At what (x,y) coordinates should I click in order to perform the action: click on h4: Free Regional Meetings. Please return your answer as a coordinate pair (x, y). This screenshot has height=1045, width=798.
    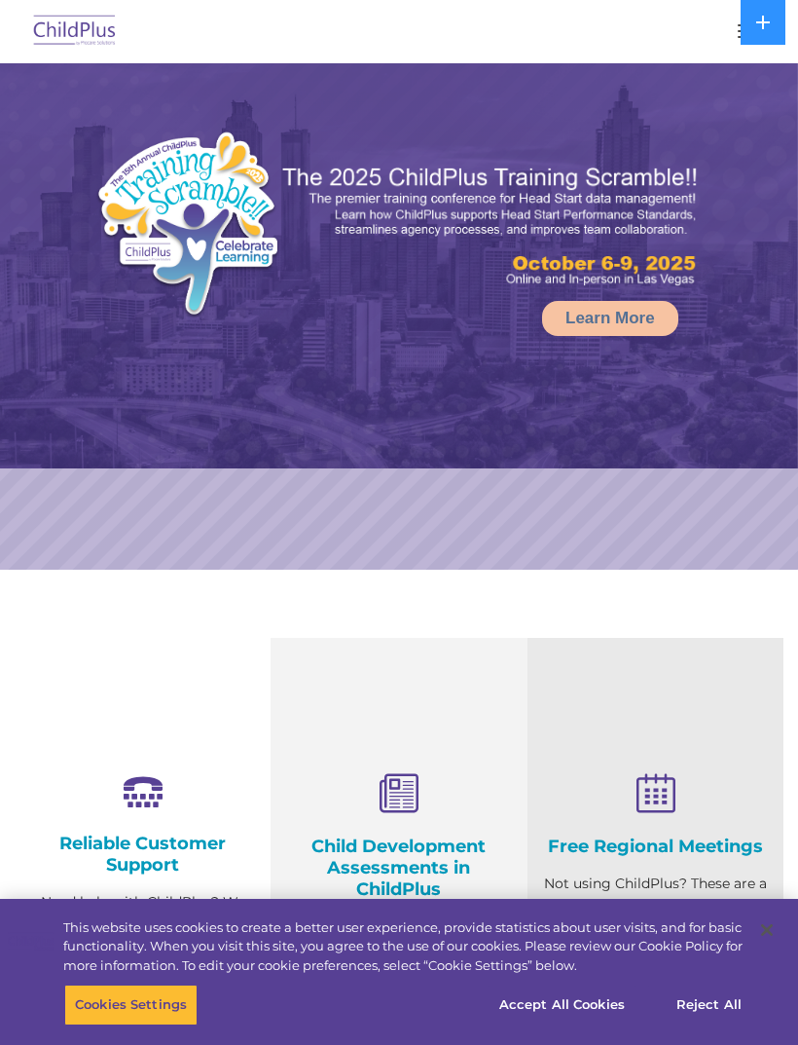
    Looking at the image, I should click on (655, 846).